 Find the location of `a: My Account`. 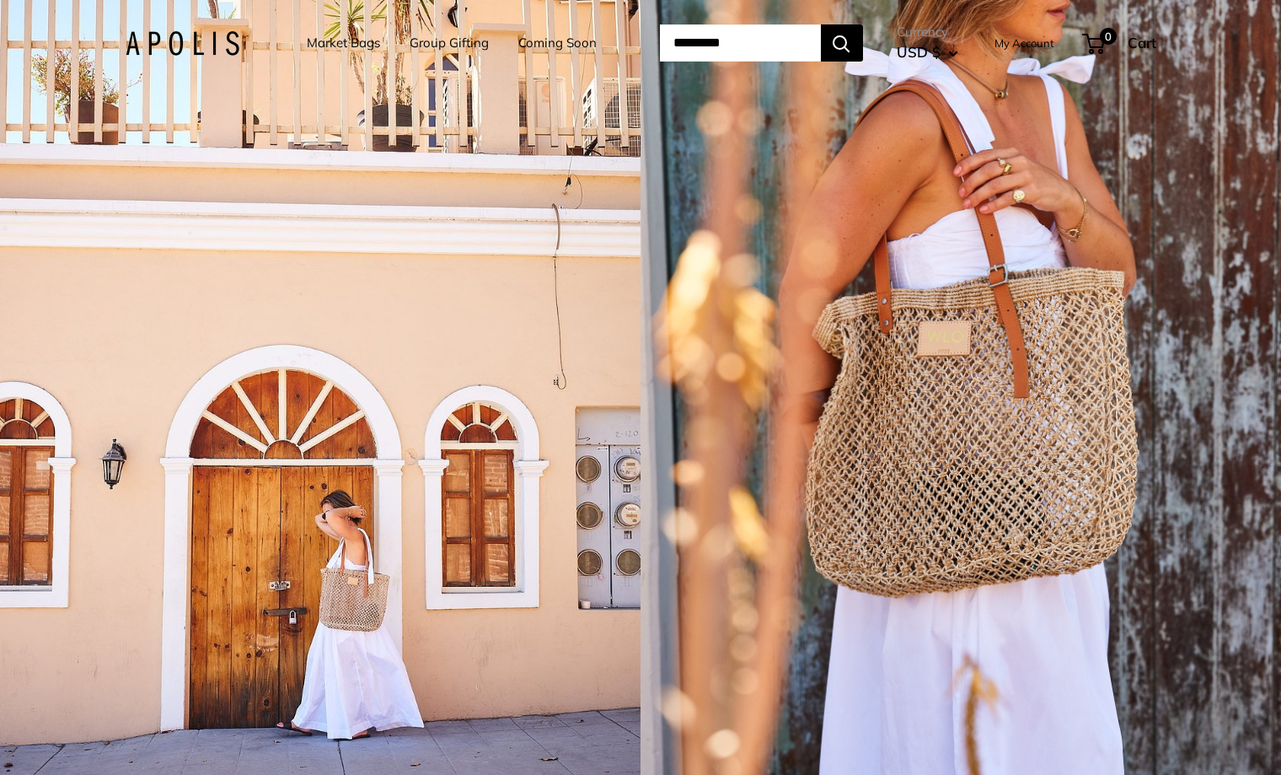

a: My Account is located at coordinates (1024, 43).